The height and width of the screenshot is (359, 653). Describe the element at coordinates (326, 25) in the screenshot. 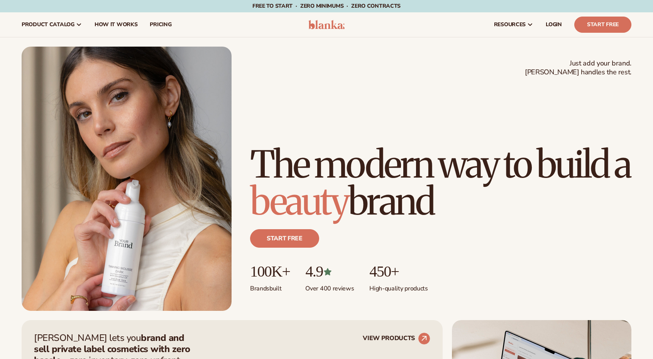

I see `img: logo` at that location.